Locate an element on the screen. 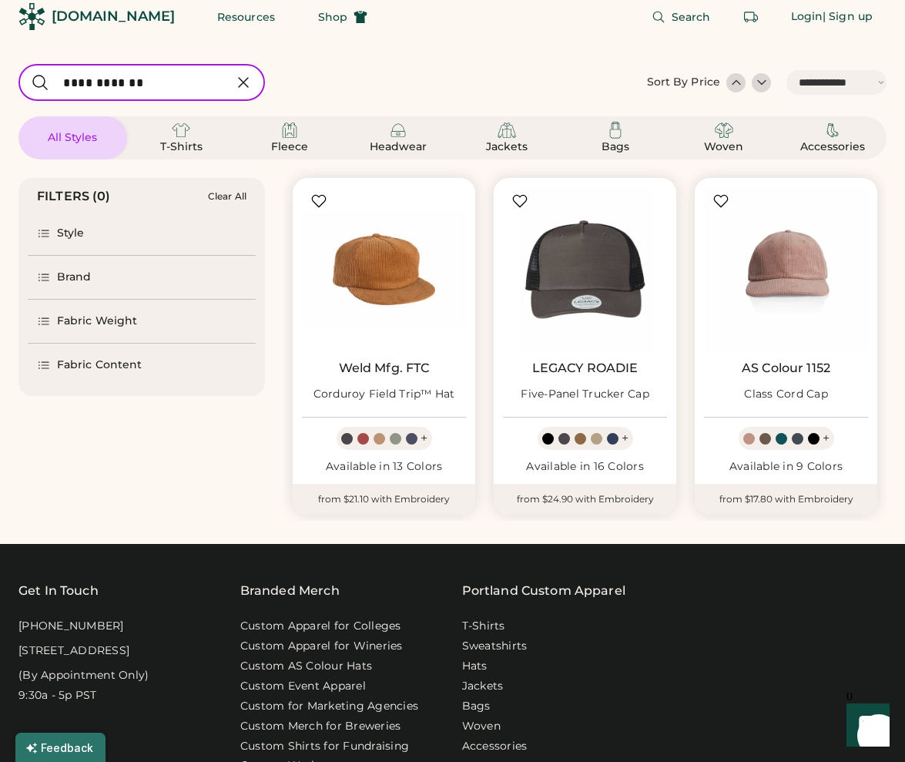 The width and height of the screenshot is (905, 762). img: Weld Mfg. FTC Corduroy Field Trip™ Hat is located at coordinates (384, 269).